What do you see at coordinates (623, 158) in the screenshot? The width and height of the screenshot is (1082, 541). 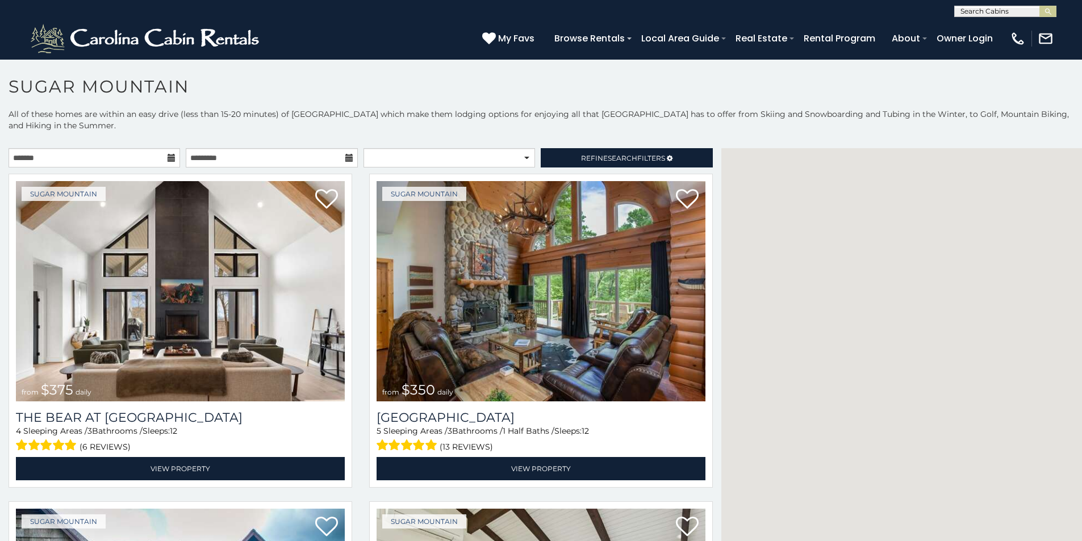 I see `span: Search` at bounding box center [623, 158].